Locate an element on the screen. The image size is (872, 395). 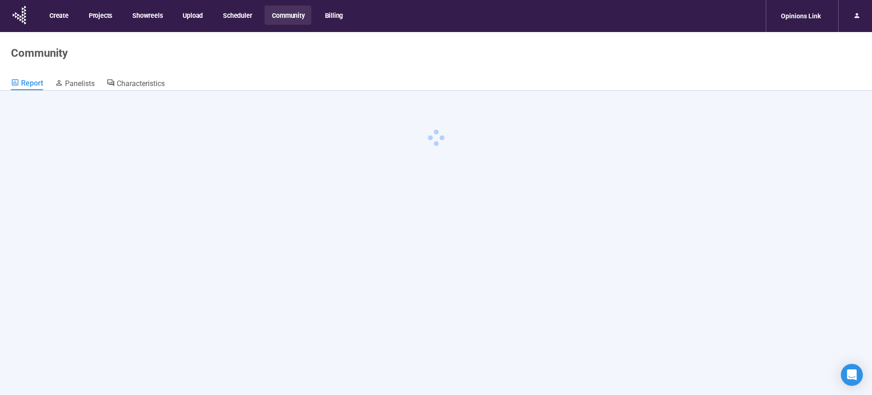
span: Panelists is located at coordinates (80, 83).